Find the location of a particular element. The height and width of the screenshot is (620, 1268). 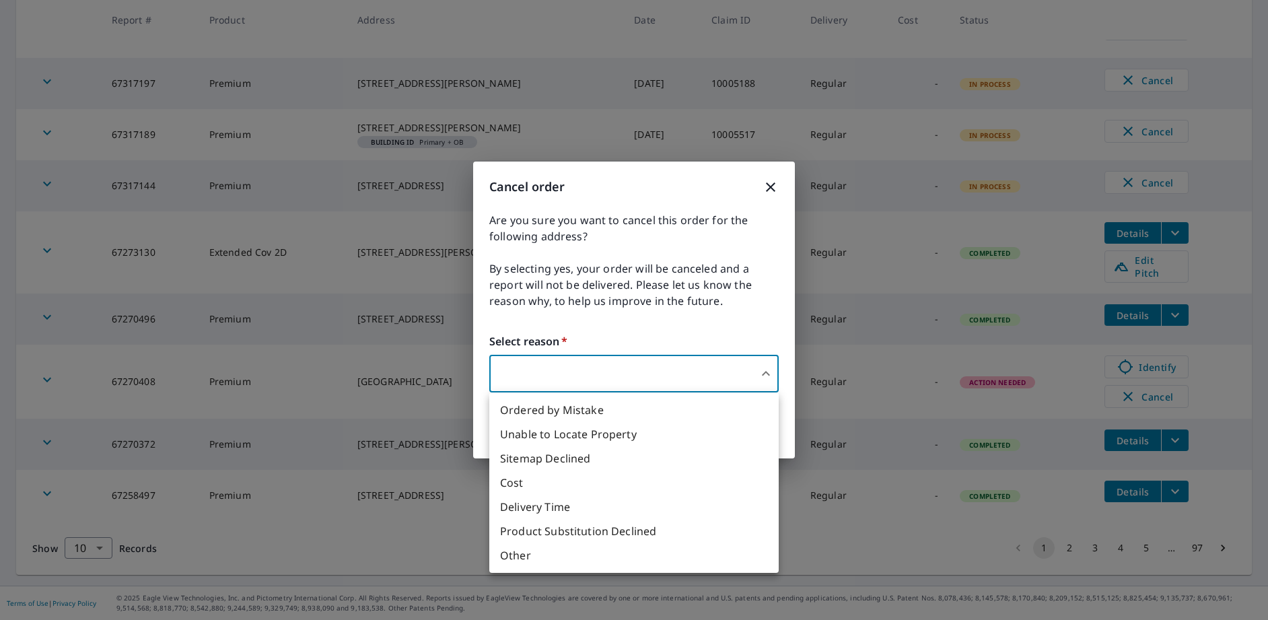

li: Unable to Locate Property is located at coordinates (634, 434).